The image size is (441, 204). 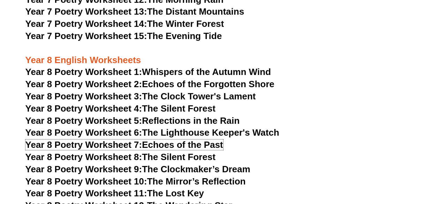 What do you see at coordinates (383, 165) in the screenshot?
I see `div: Chat Widget` at bounding box center [383, 165].